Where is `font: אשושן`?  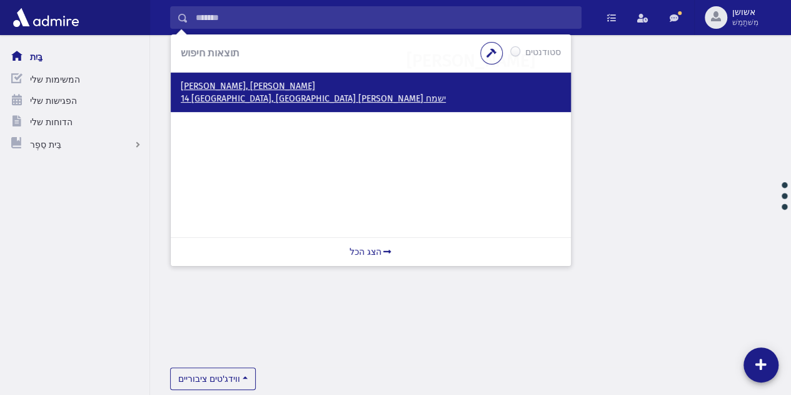 font: אשושן is located at coordinates (744, 12).